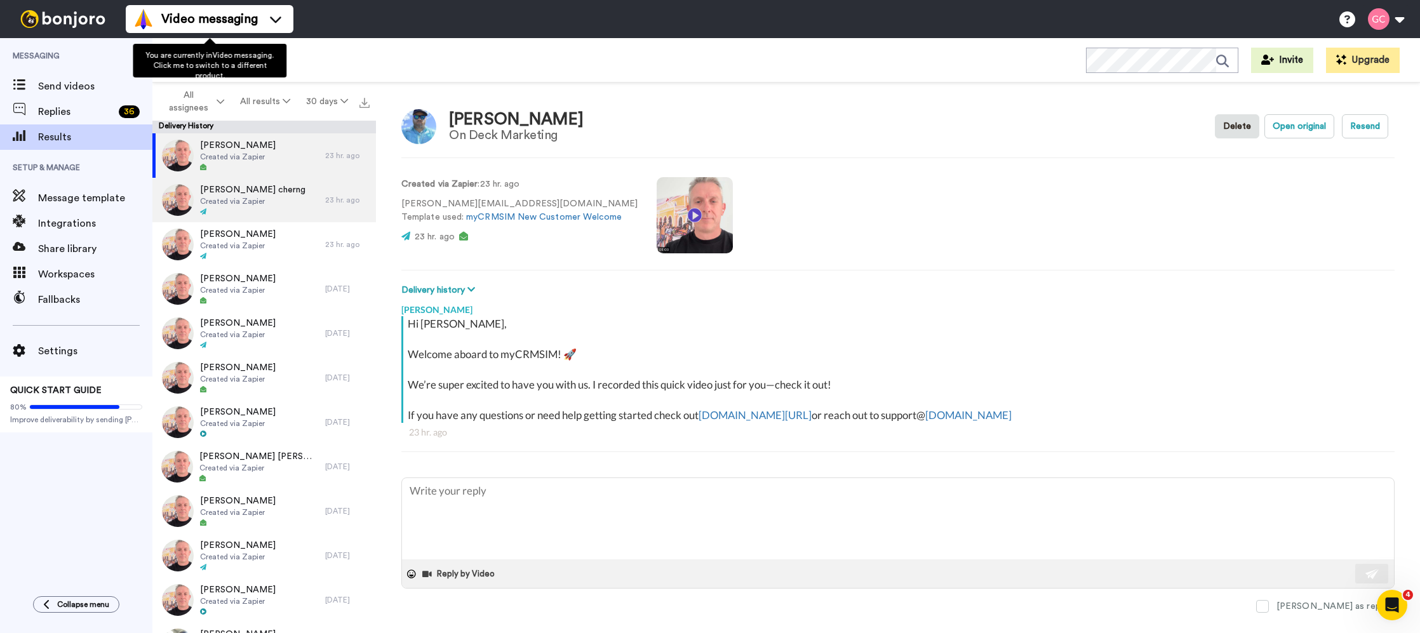 The width and height of the screenshot is (1420, 633). What do you see at coordinates (95, 274) in the screenshot?
I see `span: Workspaces` at bounding box center [95, 274].